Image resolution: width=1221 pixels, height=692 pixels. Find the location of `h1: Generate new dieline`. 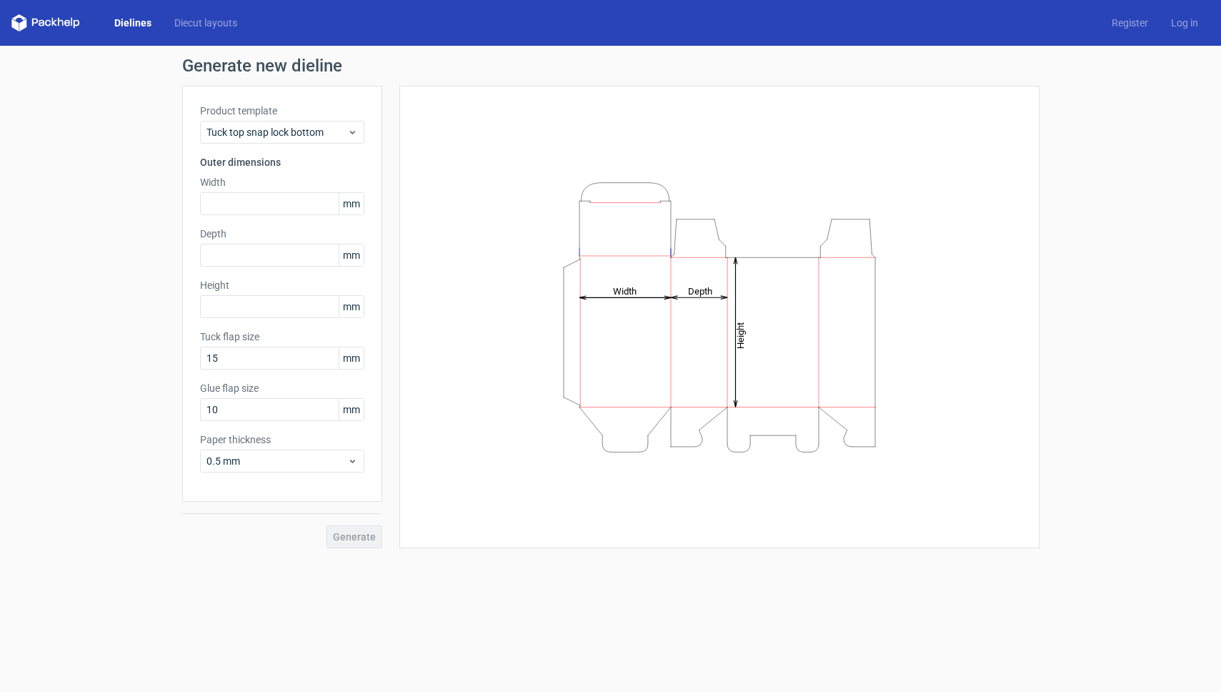

h1: Generate new dieline is located at coordinates (611, 66).